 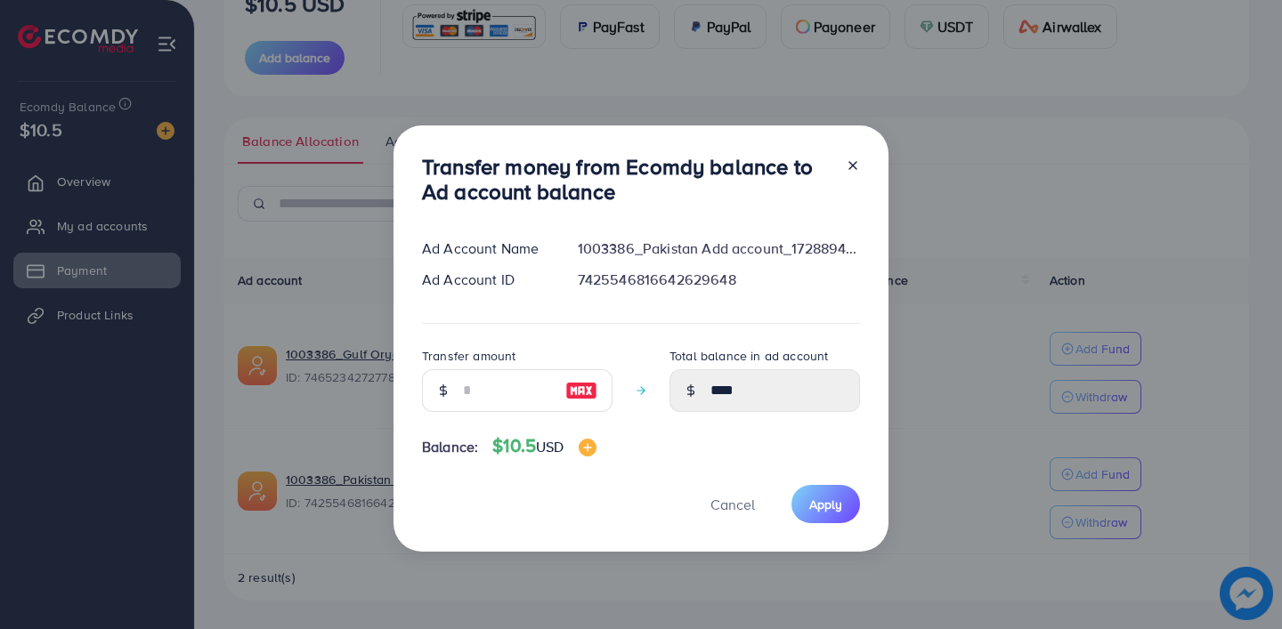 I want to click on span: Cancel, so click(x=733, y=505).